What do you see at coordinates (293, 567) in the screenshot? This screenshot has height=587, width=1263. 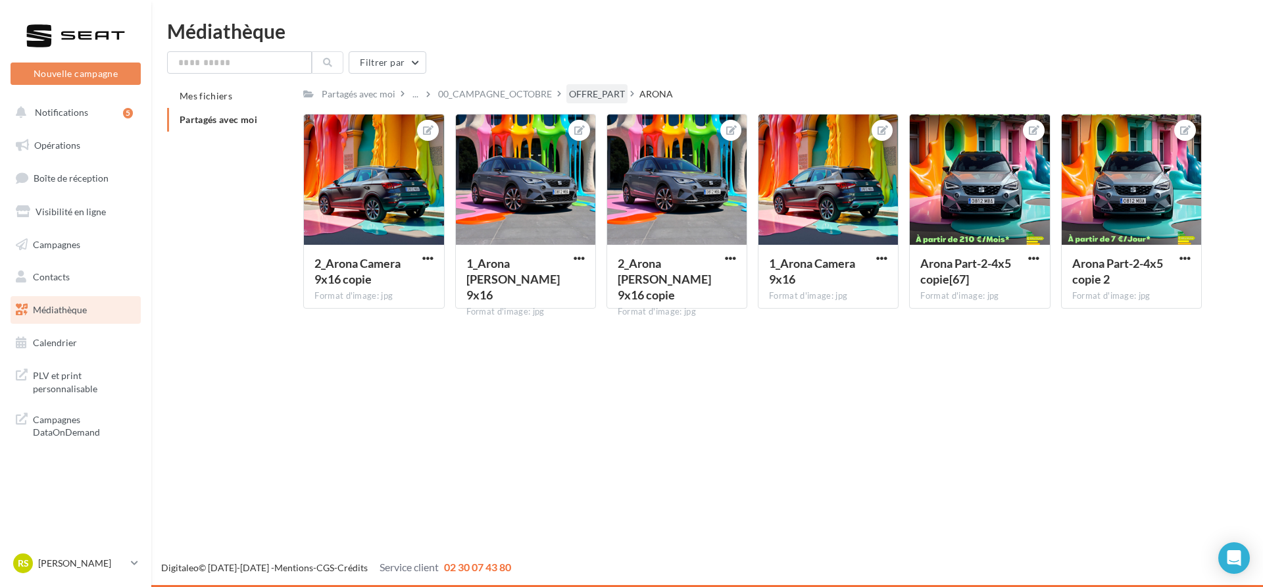 I see `a: Mentions` at bounding box center [293, 567].